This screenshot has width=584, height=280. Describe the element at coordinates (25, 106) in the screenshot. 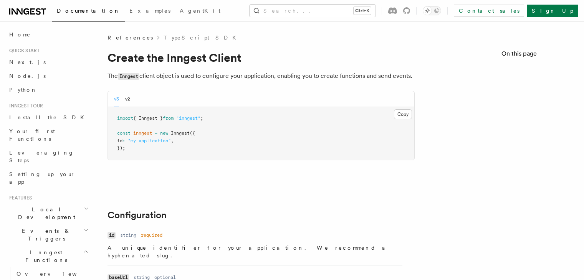

I see `span: Inngest tour` at that location.